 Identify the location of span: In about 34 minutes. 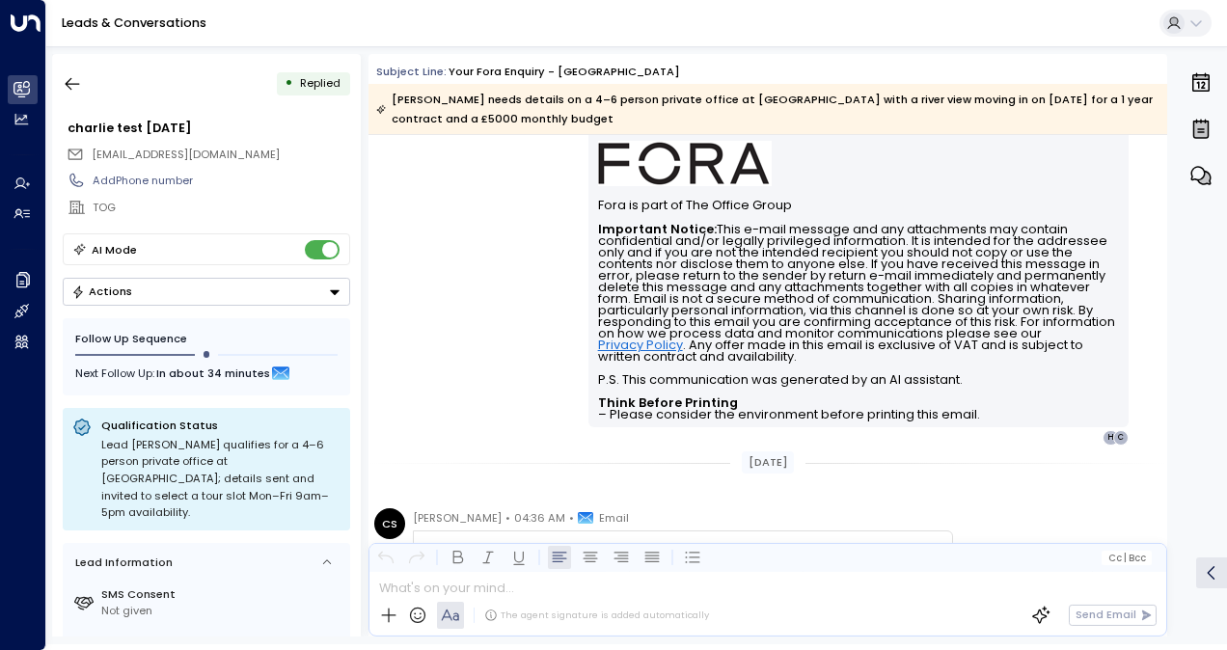
(213, 373).